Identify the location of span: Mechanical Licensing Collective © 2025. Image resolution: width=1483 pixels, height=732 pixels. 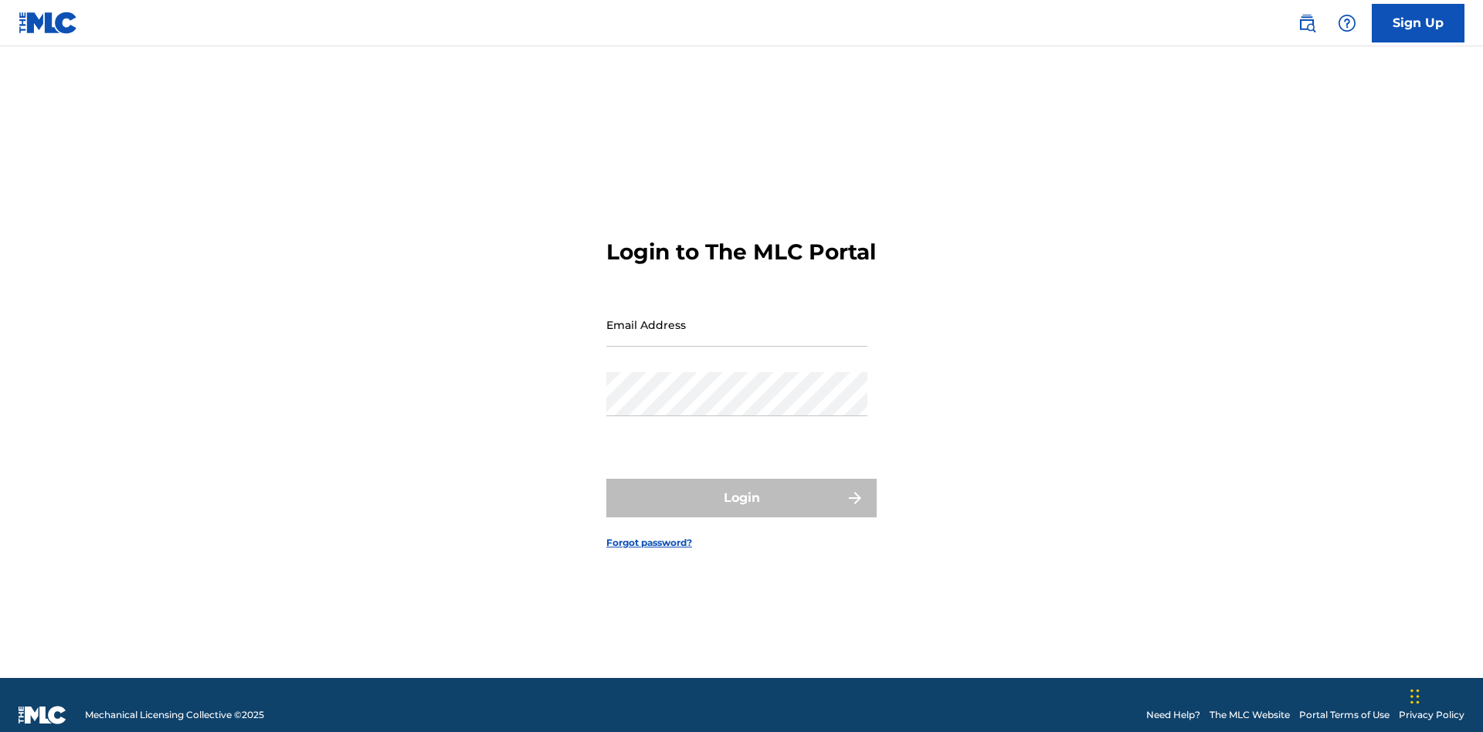
(175, 715).